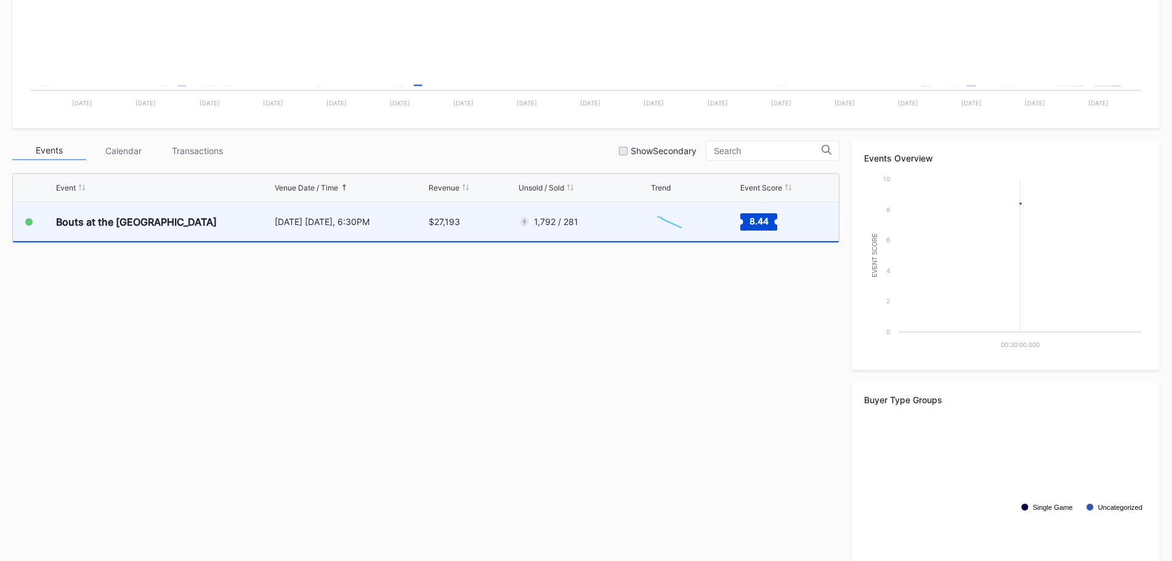 The image size is (1172, 561). What do you see at coordinates (197, 150) in the screenshot?
I see `div: Transactions` at bounding box center [197, 150].